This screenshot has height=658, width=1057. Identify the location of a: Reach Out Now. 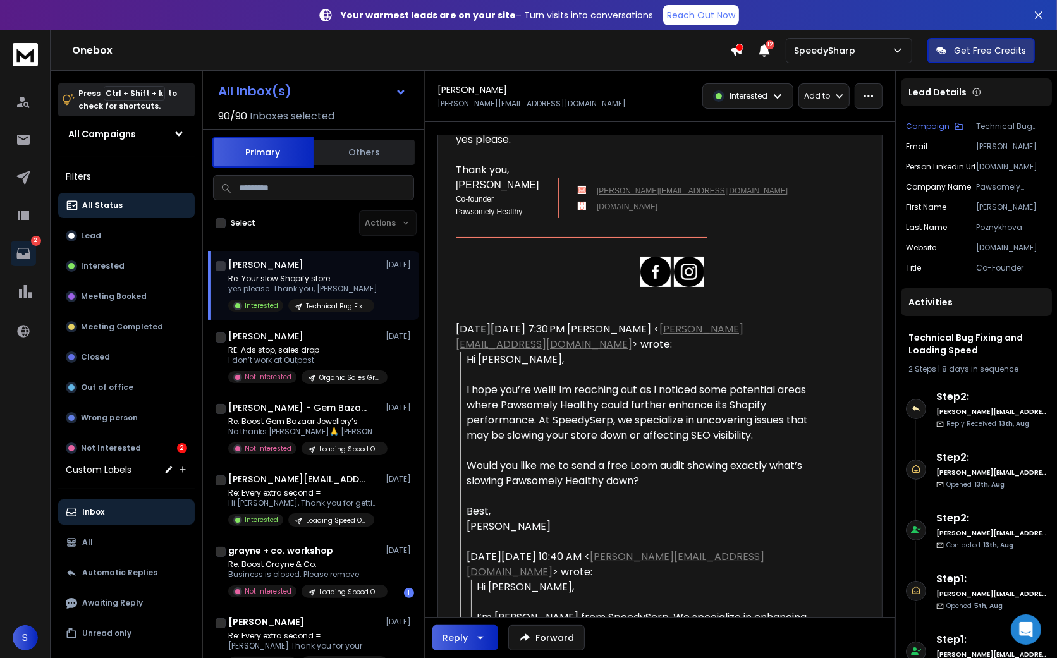
(701, 15).